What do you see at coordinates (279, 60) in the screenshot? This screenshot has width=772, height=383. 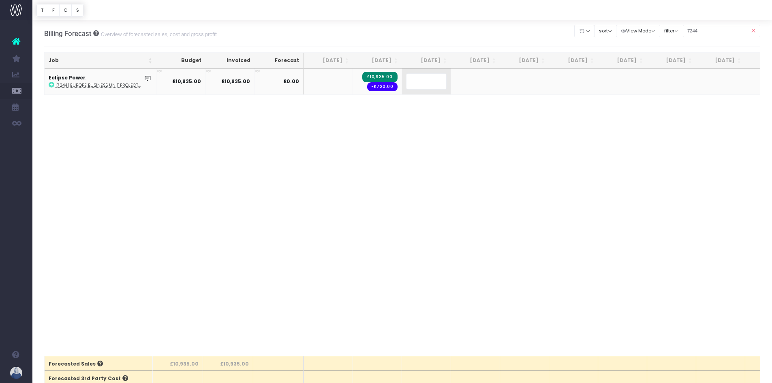 I see `th: Forecast` at bounding box center [279, 60].